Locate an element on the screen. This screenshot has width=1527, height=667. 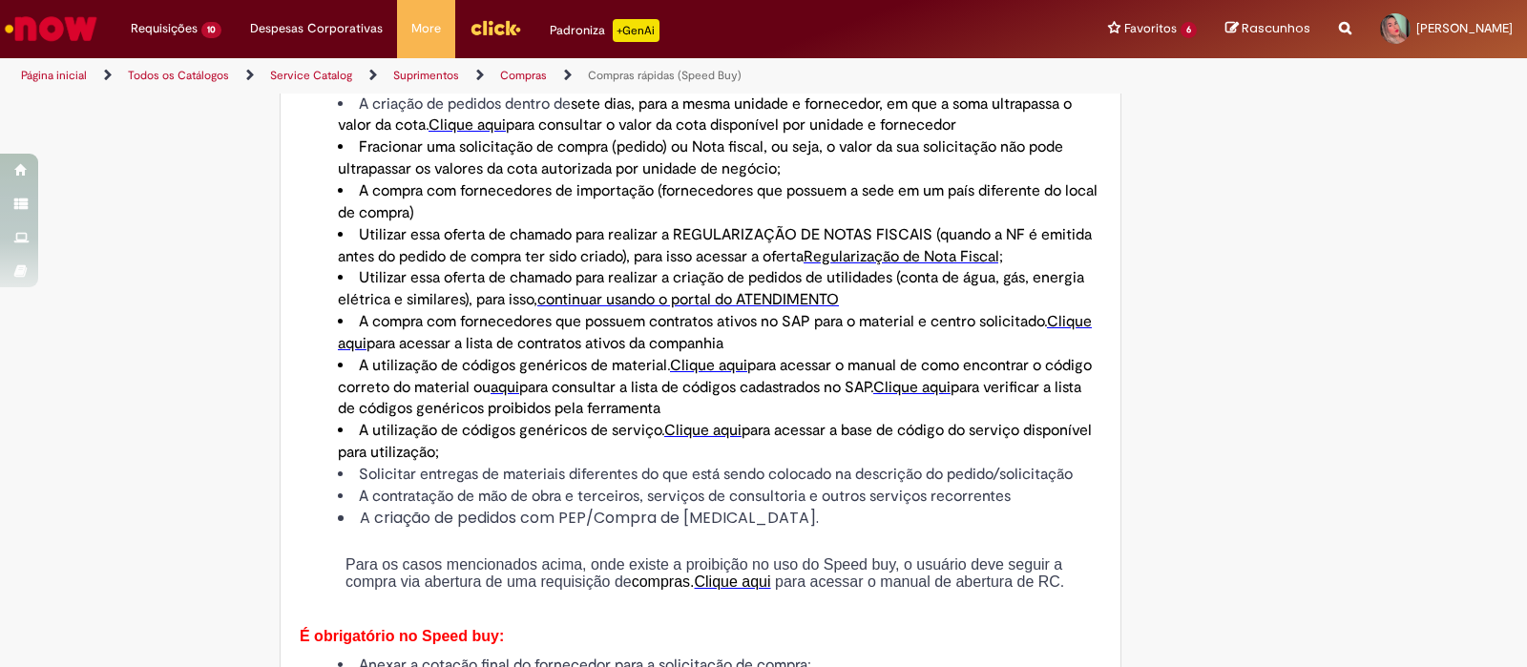
li: A criação de pedidos dentro de is located at coordinates (720, 115).